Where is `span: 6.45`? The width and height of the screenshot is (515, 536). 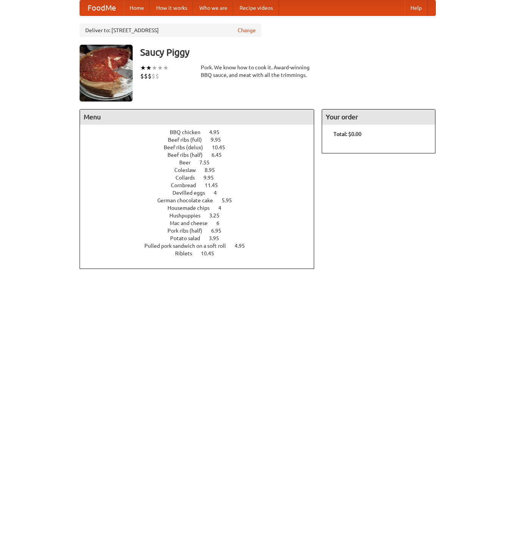 span: 6.45 is located at coordinates (220, 155).